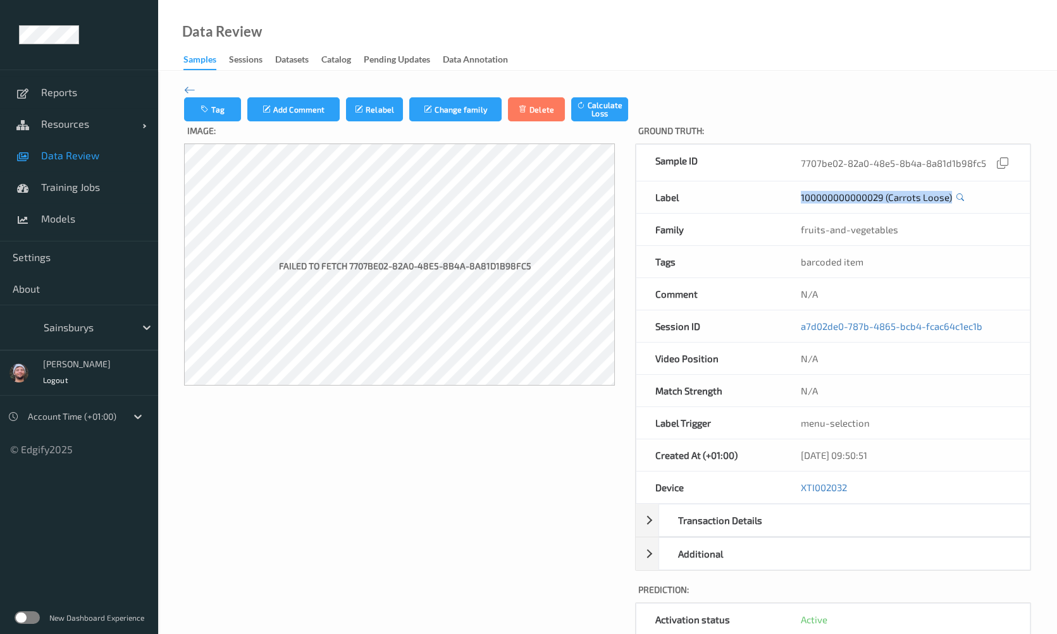 The image size is (1057, 634). I want to click on a: XTI002032, so click(823, 488).